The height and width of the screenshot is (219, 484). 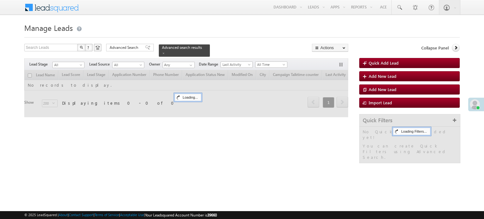 What do you see at coordinates (132, 214) in the screenshot?
I see `a: Acceptable Use` at bounding box center [132, 214].